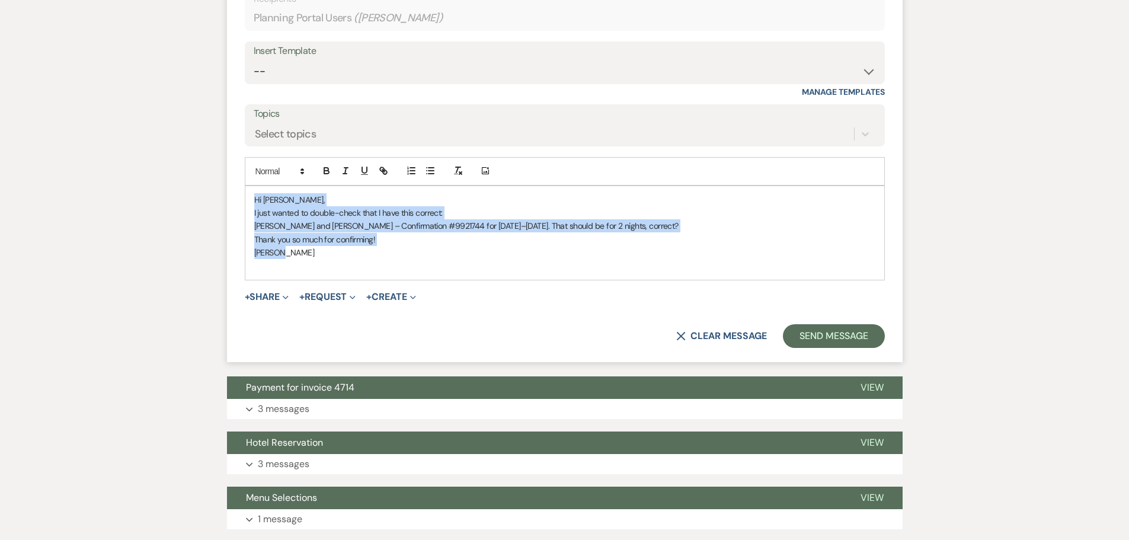  Describe the element at coordinates (280, 519) in the screenshot. I see `p: 1 message` at that location.